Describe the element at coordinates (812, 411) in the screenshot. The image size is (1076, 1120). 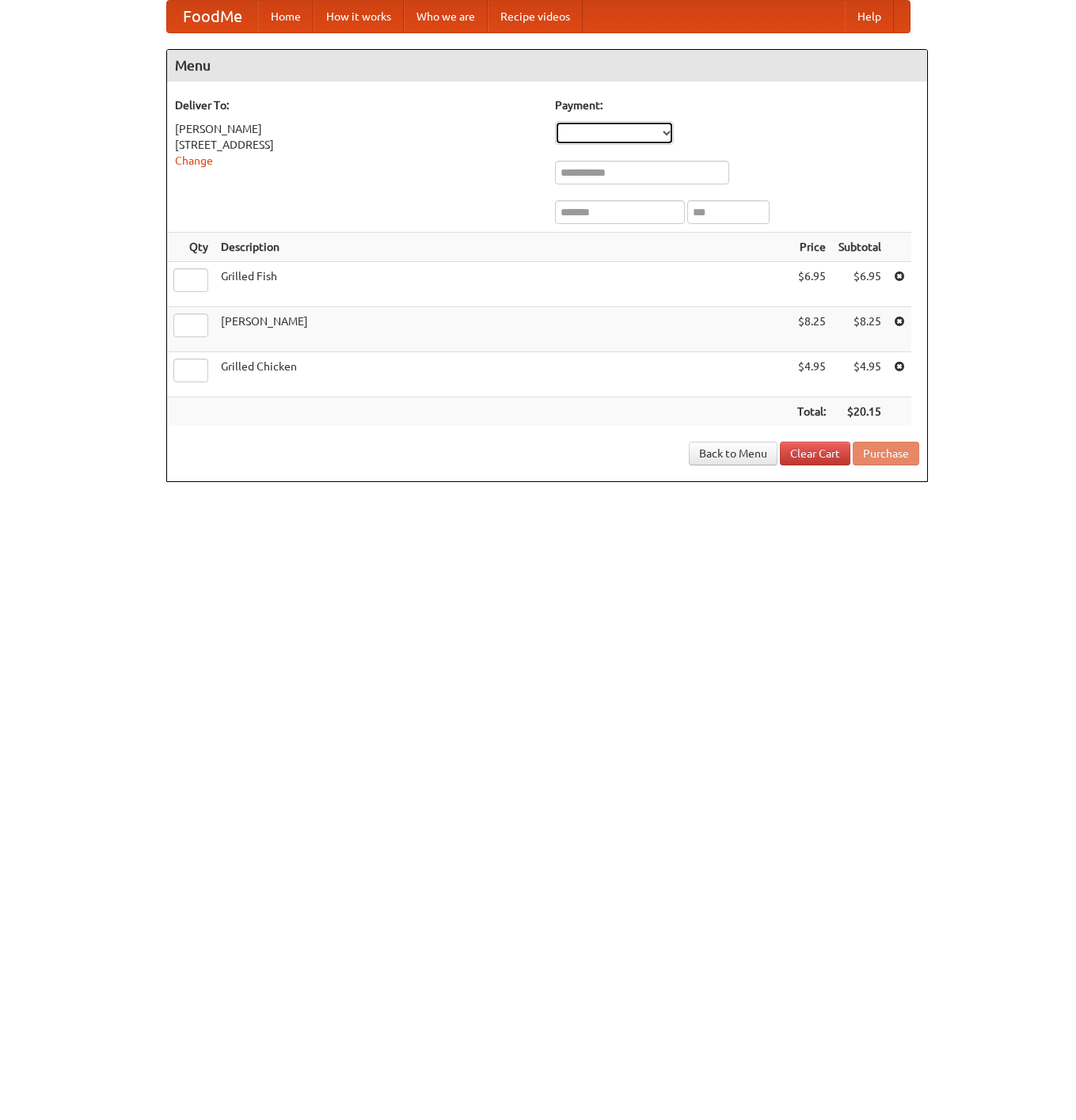
I see `th: Total:` at that location.